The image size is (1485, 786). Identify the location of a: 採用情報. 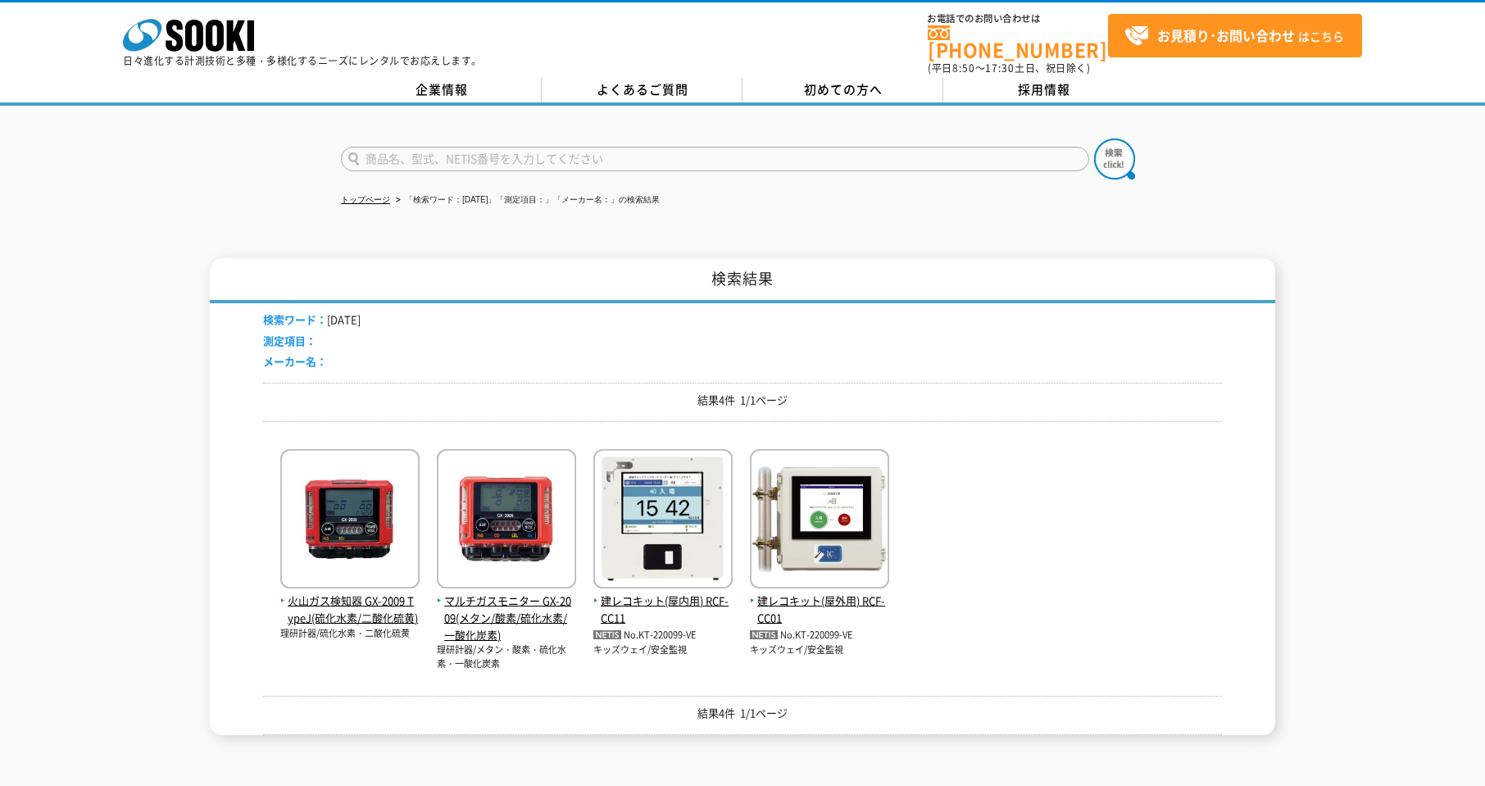
(1044, 90).